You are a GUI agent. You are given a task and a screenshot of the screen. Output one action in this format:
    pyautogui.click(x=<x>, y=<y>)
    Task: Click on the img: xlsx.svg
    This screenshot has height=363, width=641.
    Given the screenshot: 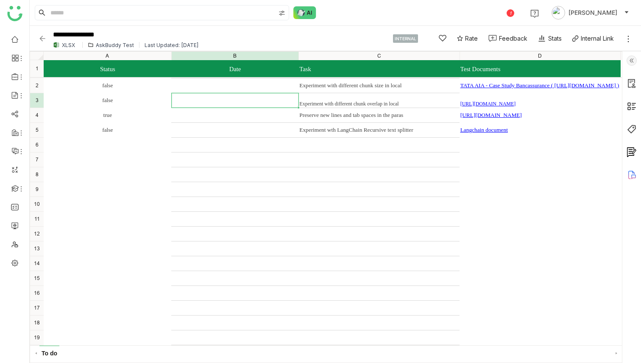 What is the action you would take?
    pyautogui.click(x=56, y=45)
    